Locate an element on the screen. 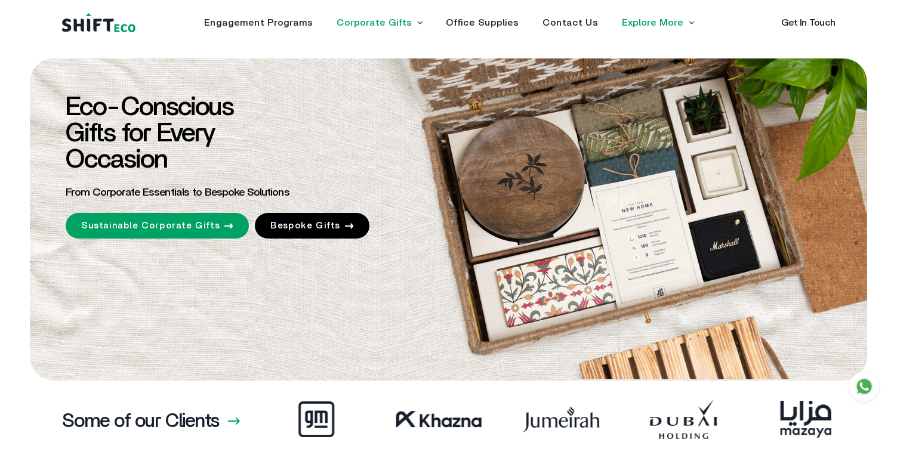  a: Engagement Programs is located at coordinates (258, 23).